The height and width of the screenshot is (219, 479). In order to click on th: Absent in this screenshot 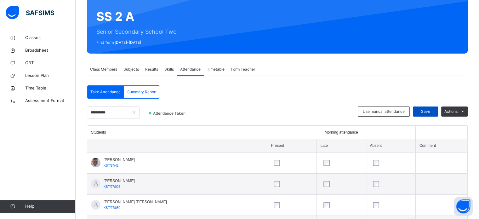, I will do `click(391, 146)`.